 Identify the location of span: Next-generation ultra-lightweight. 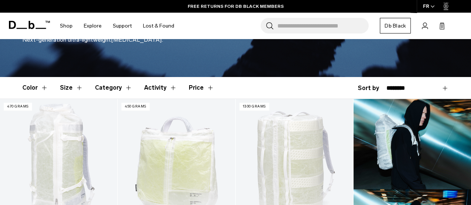
(67, 39).